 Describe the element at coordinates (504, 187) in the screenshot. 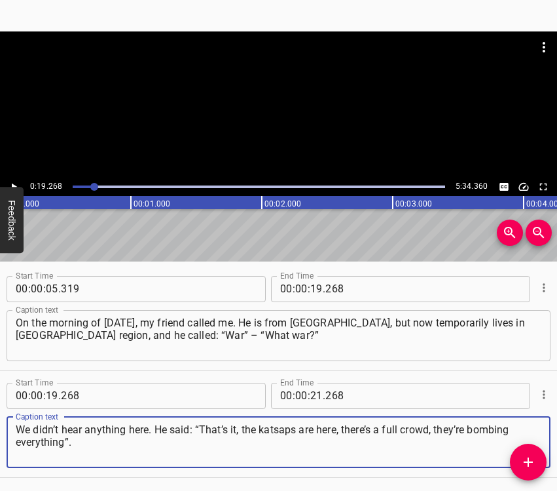

I see `div: Hide/Show Captions` at that location.